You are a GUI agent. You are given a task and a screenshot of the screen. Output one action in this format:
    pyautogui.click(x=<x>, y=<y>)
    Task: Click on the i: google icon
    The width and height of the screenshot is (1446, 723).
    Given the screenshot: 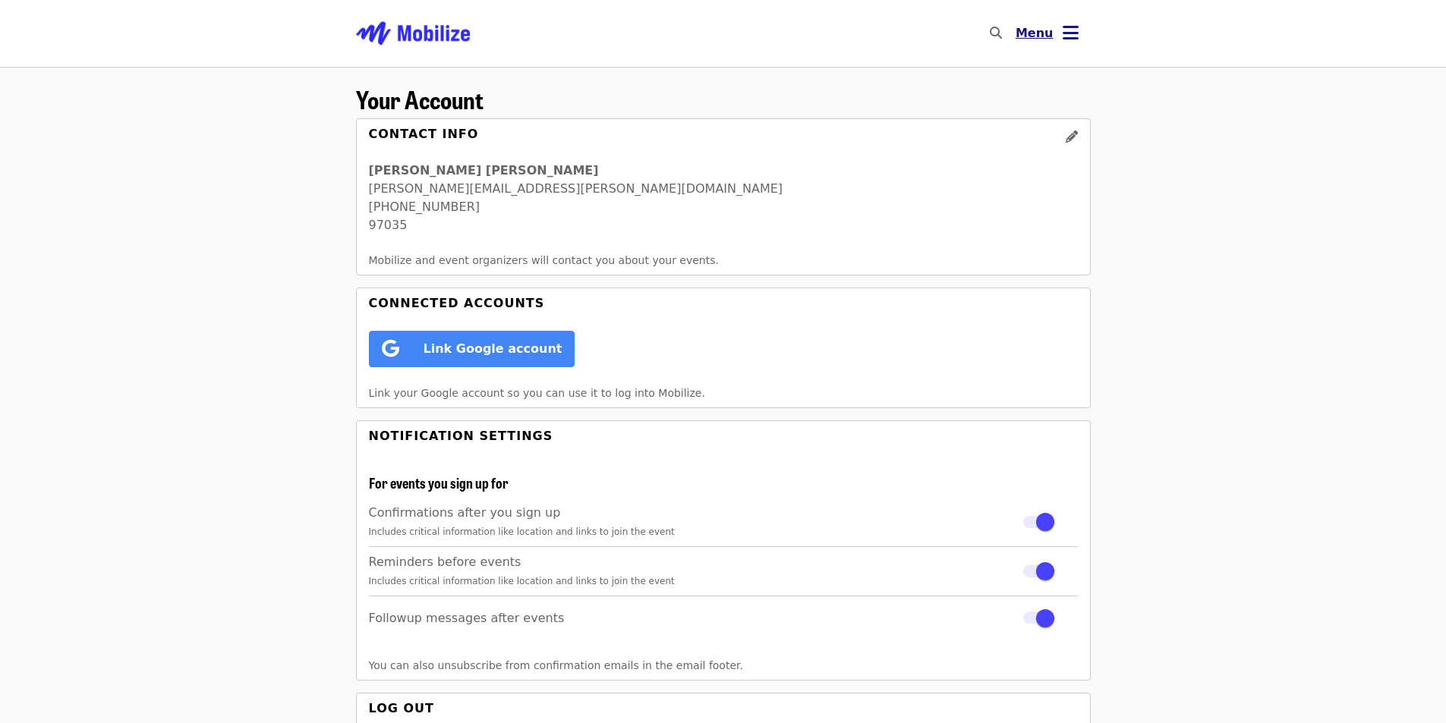 What is the action you would take?
    pyautogui.click(x=390, y=348)
    